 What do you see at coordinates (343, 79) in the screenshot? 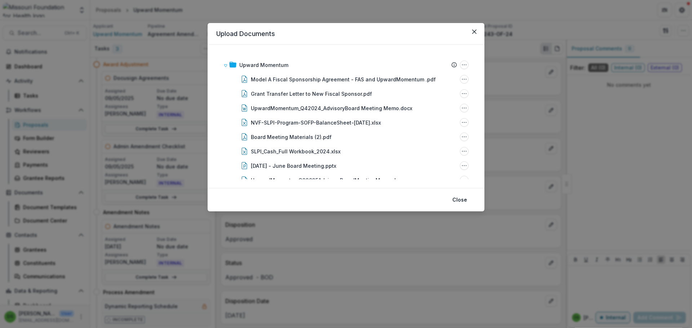
I see `div: Model A Fiscal Sponsorship Agreement - FAS and UpwardMomentum .pdf` at bounding box center [343, 79].